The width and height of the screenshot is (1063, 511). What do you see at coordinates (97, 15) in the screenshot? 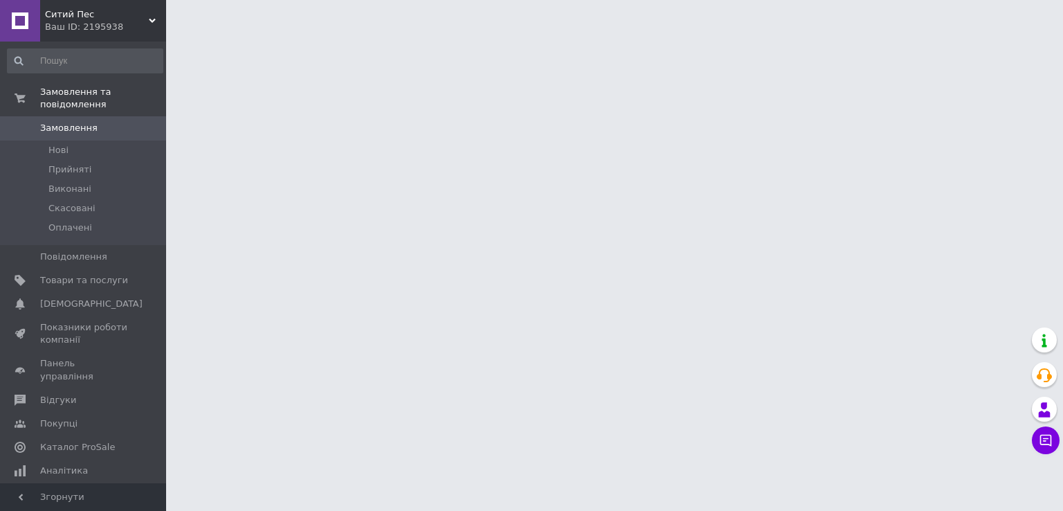
I see `span: Ситий Пес` at bounding box center [97, 15].